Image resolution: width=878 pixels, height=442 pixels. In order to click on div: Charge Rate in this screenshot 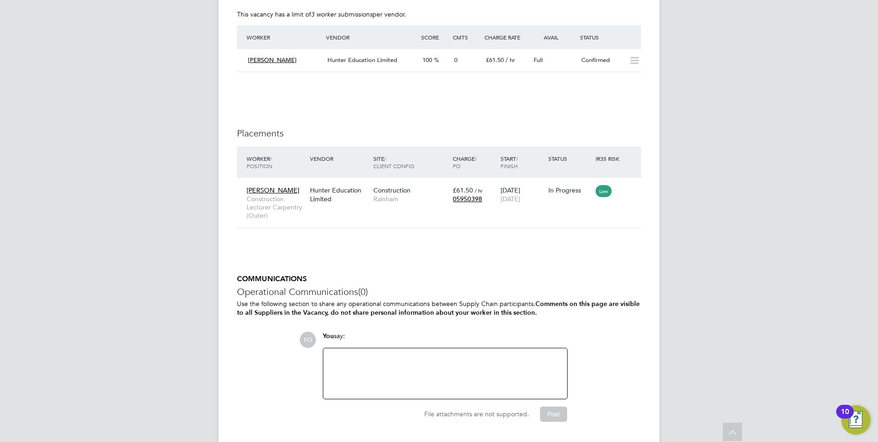, I will do `click(506, 37)`.